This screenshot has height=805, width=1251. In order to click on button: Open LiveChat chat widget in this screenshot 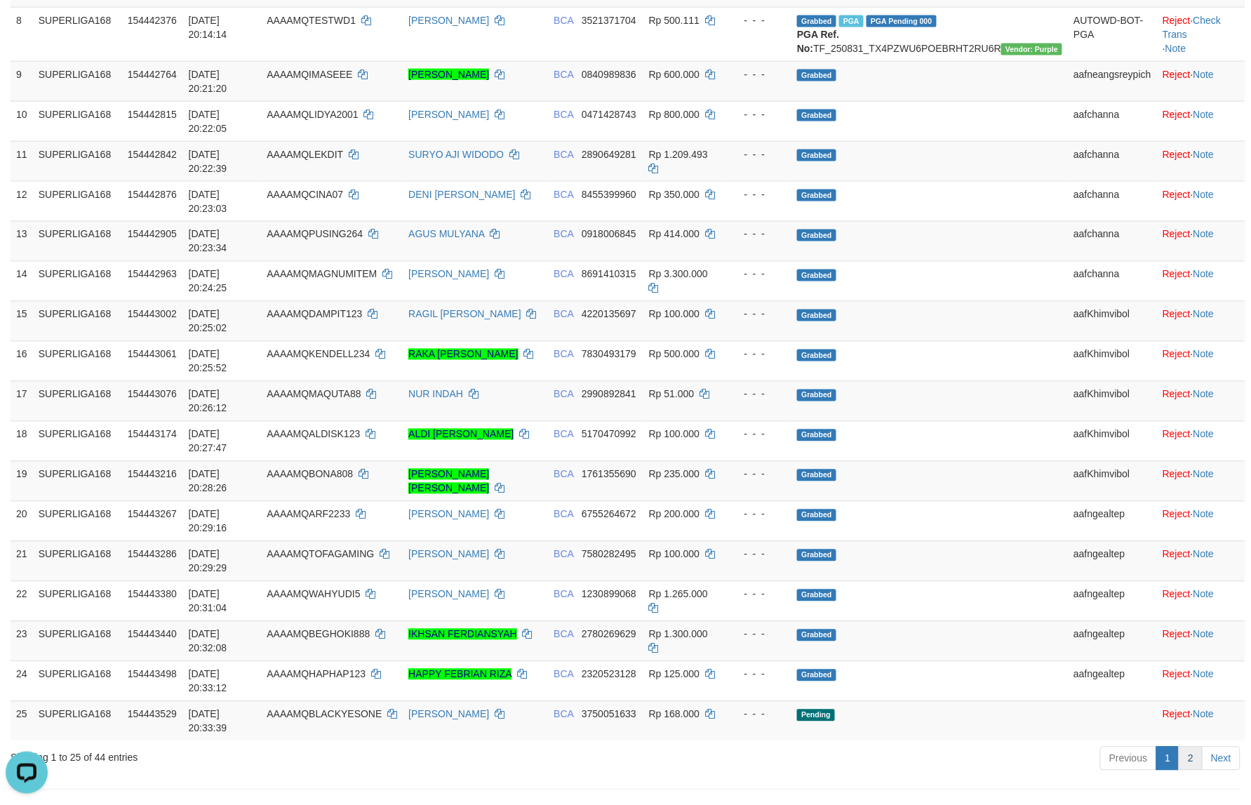, I will do `click(27, 27)`.